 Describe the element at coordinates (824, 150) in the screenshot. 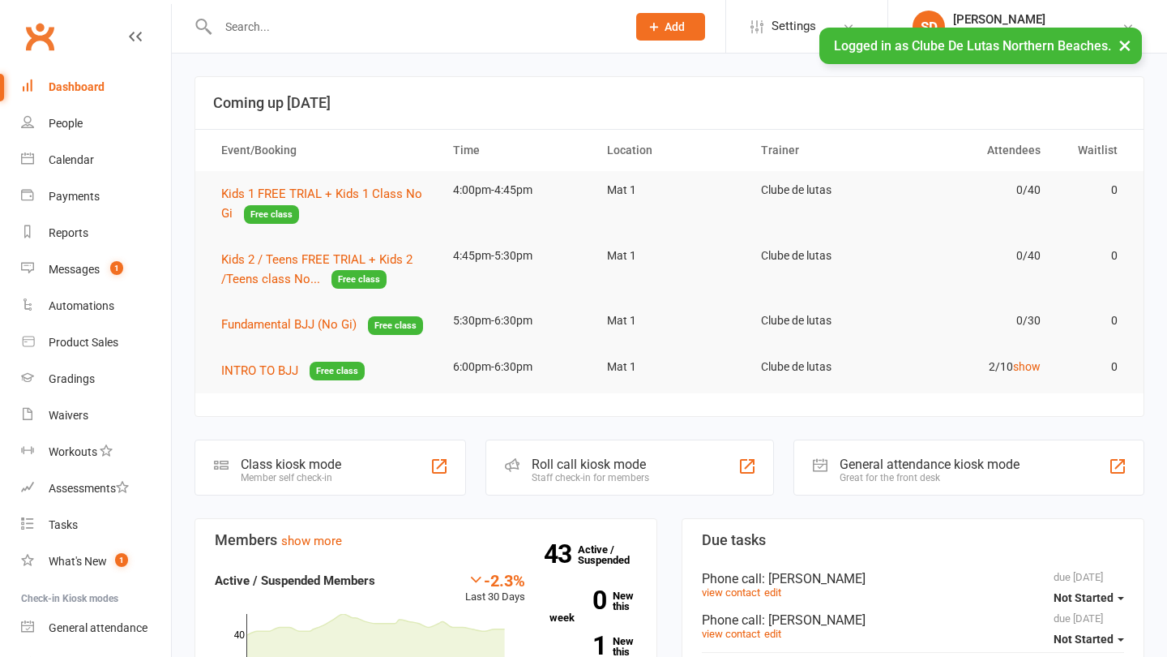

I see `th: Trainer` at that location.